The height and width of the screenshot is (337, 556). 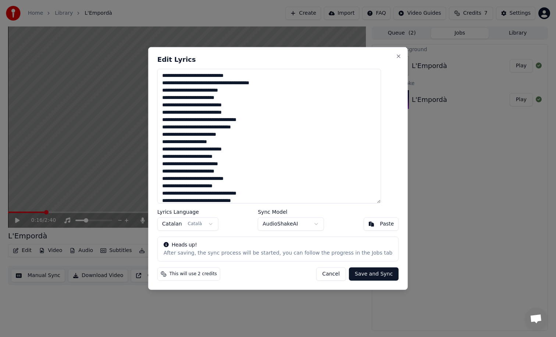 What do you see at coordinates (278, 60) in the screenshot?
I see `h2: Edit Lyrics` at bounding box center [278, 60].